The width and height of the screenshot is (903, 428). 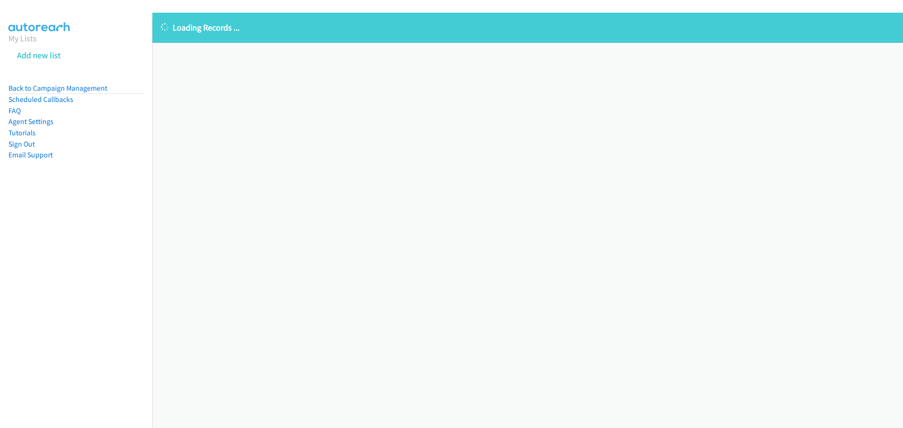 I want to click on a: Sign Out, so click(x=22, y=144).